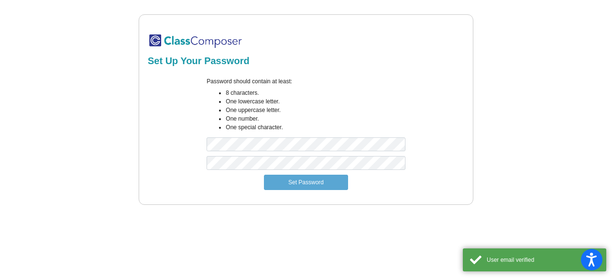 The width and height of the screenshot is (612, 280). I want to click on li: One lowercase letter., so click(315, 101).